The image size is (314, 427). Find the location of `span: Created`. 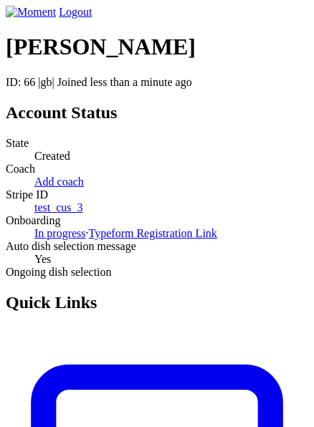

span: Created is located at coordinates (52, 155).